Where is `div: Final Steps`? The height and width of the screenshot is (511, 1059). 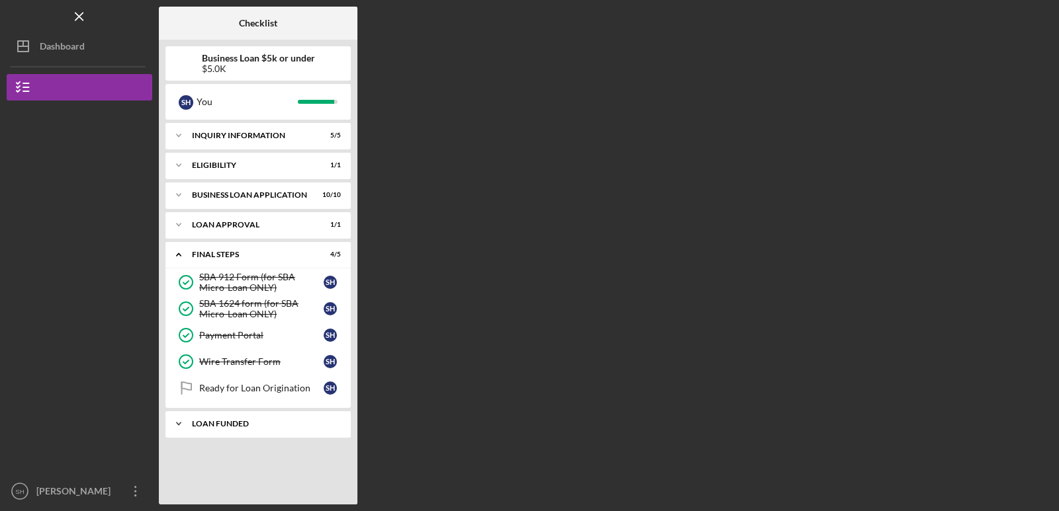 div: Final Steps is located at coordinates (249, 255).